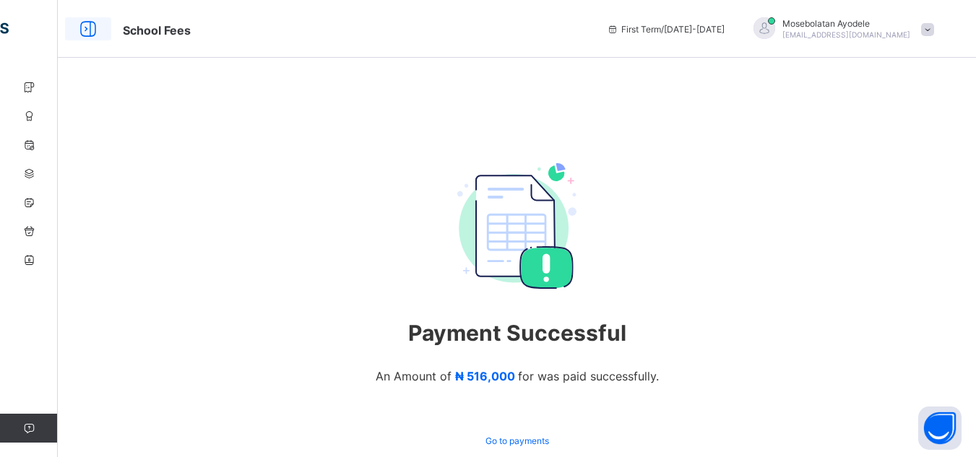 The width and height of the screenshot is (976, 457). Describe the element at coordinates (517, 376) in the screenshot. I see `span: An Amount of for was paid successfully.` at that location.